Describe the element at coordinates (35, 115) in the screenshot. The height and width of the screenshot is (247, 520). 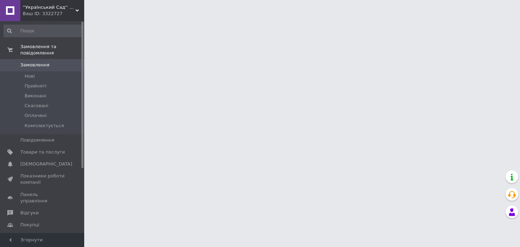
I see `span: Оплачені` at that location.